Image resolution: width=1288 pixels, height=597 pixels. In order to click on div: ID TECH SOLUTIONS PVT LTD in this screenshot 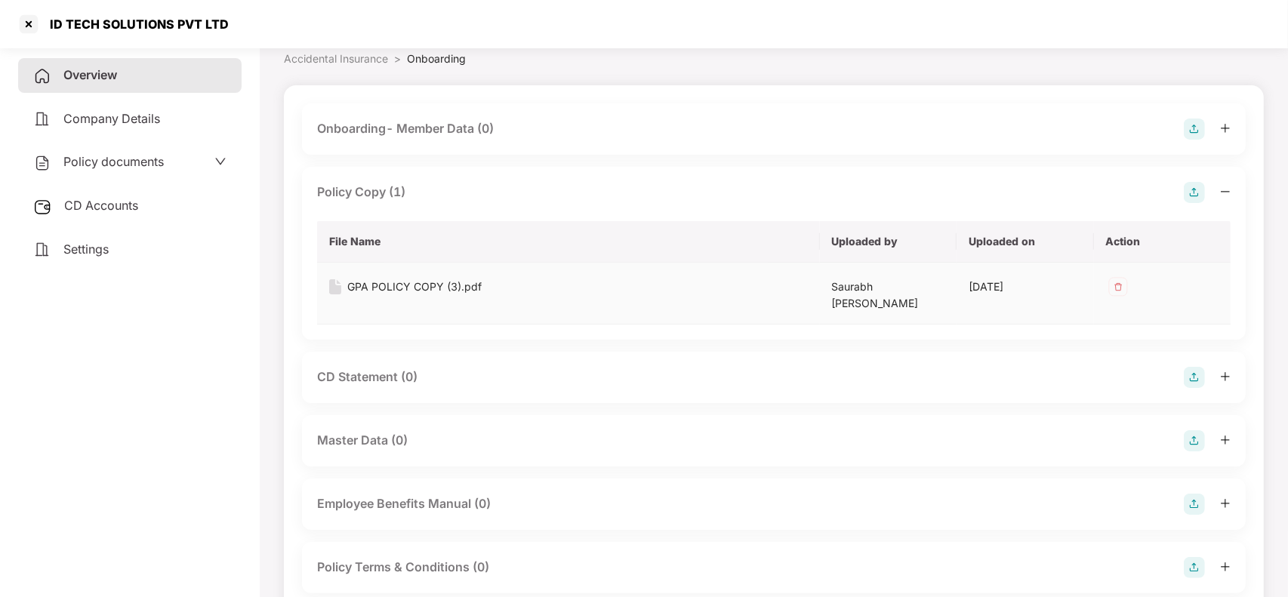, I will do `click(134, 24)`.